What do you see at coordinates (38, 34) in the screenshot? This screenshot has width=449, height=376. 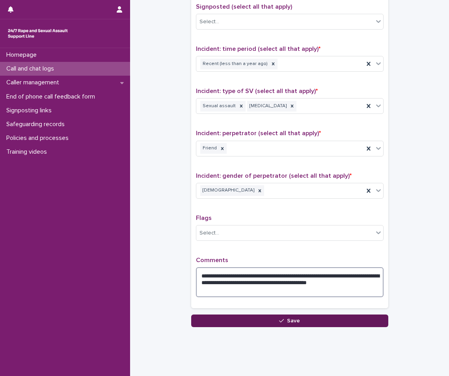 I see `img: rhQMoQhaT3yELyF149Cw` at bounding box center [38, 34].